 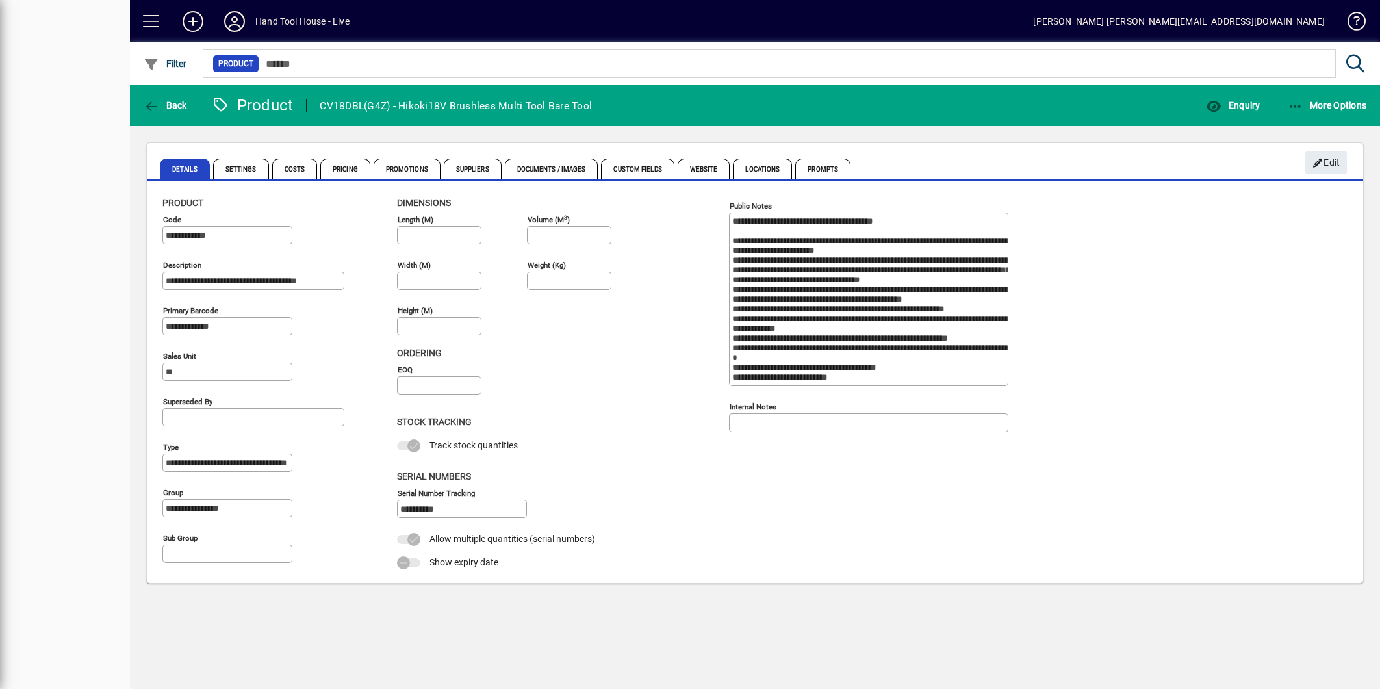 What do you see at coordinates (1327, 105) in the screenshot?
I see `span: More Options` at bounding box center [1327, 105].